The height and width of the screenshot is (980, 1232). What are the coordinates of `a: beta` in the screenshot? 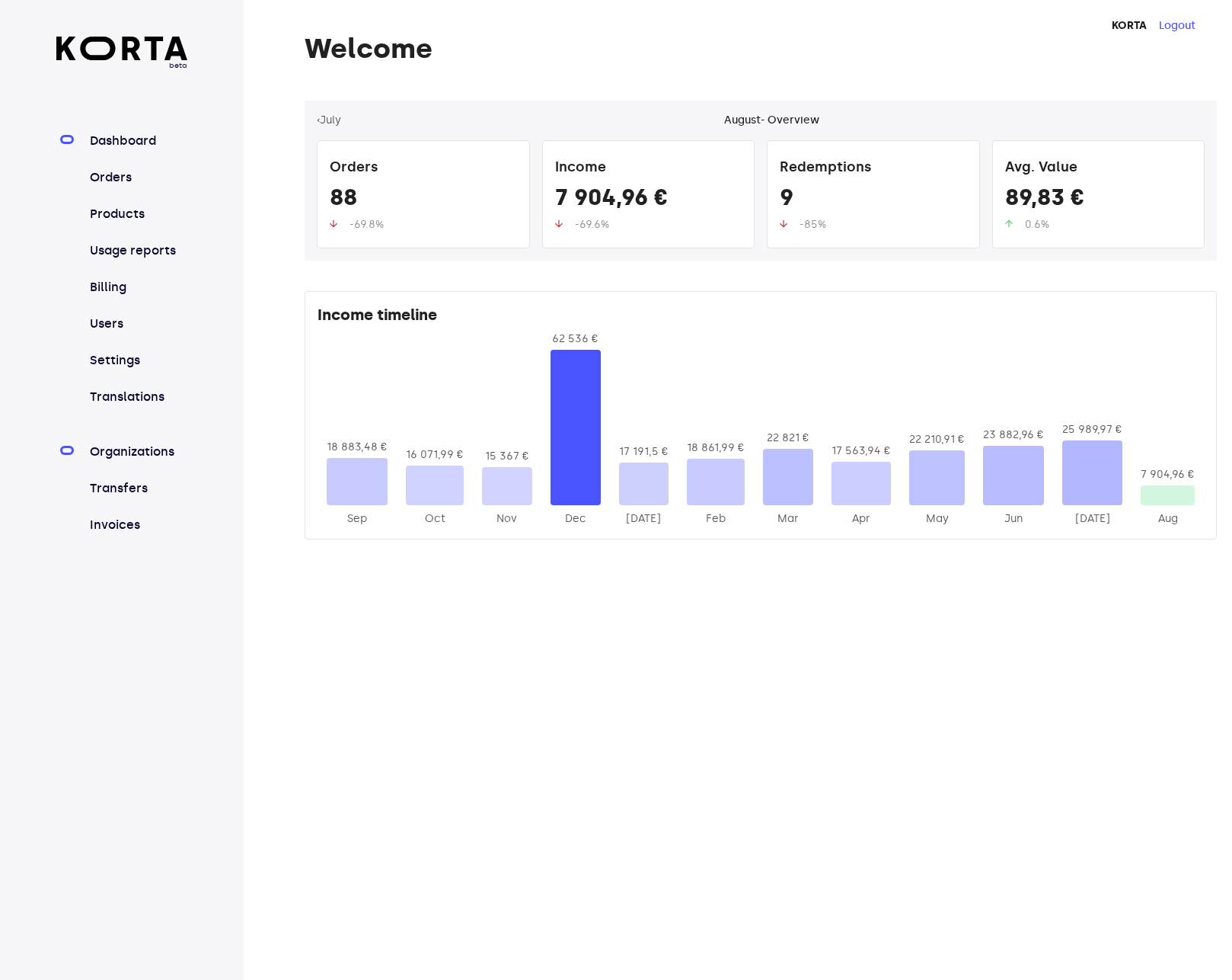 It's located at (122, 53).